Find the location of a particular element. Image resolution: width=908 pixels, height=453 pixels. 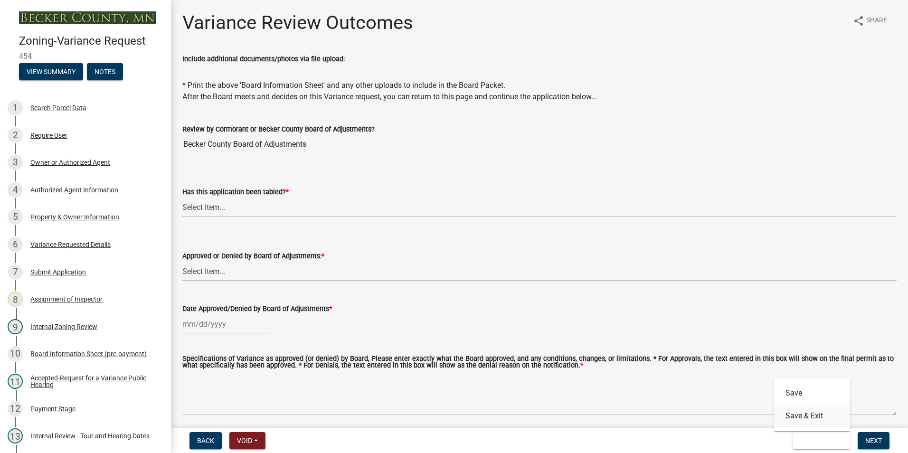

wm-modal-confirm: Summary is located at coordinates (51, 72).